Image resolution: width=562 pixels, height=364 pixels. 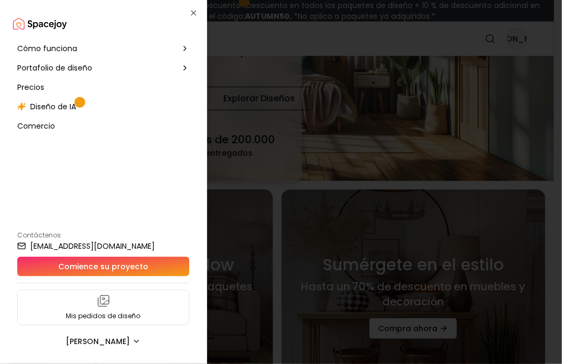 I want to click on font: Comercio, so click(x=36, y=126).